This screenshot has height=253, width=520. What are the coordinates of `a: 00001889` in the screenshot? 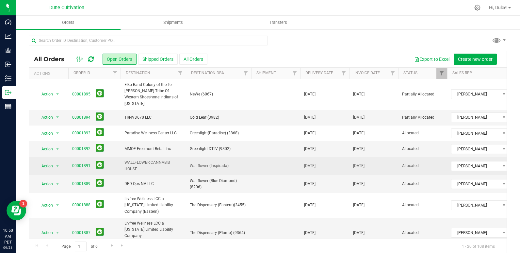 It's located at (81, 183).